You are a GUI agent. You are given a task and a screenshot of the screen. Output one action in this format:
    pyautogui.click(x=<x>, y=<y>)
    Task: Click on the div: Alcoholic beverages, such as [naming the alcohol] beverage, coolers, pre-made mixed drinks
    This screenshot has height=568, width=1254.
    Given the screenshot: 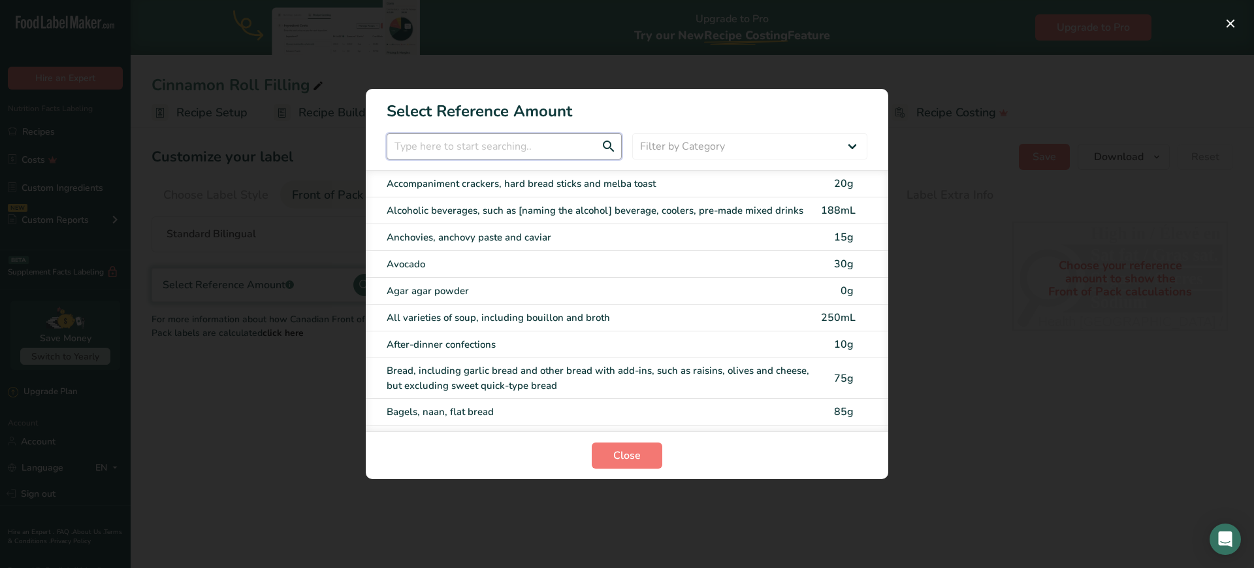 What is the action you would take?
    pyautogui.click(x=600, y=210)
    